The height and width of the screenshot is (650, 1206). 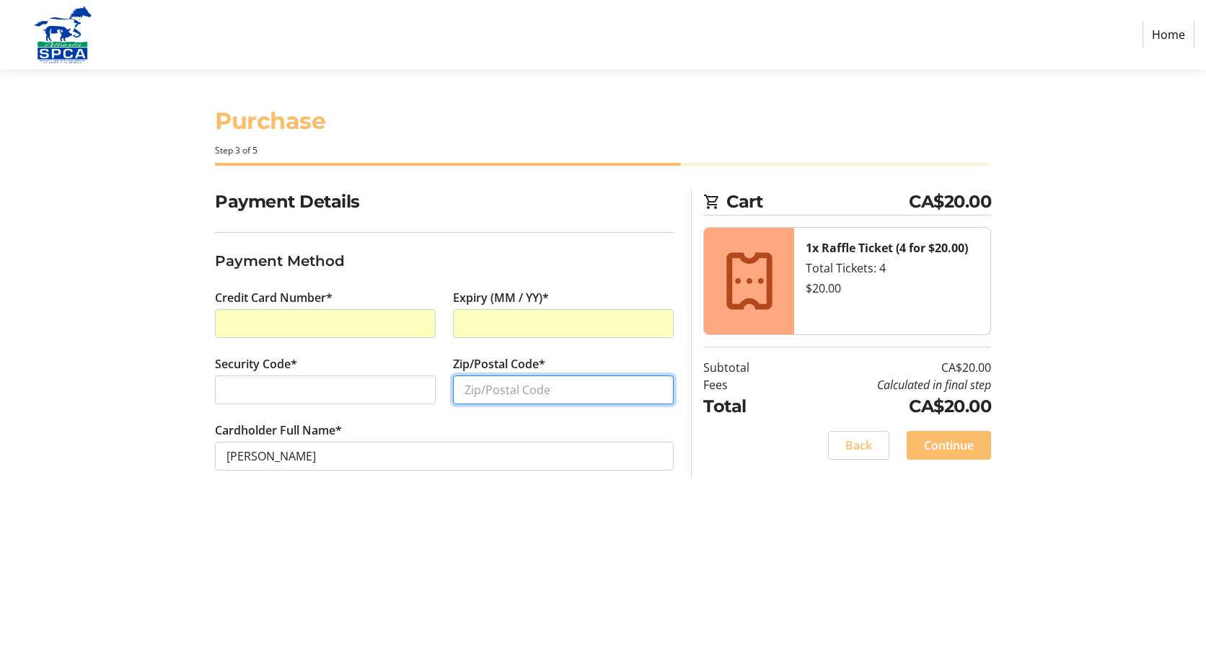 I want to click on td: Calculated in final step, so click(x=888, y=385).